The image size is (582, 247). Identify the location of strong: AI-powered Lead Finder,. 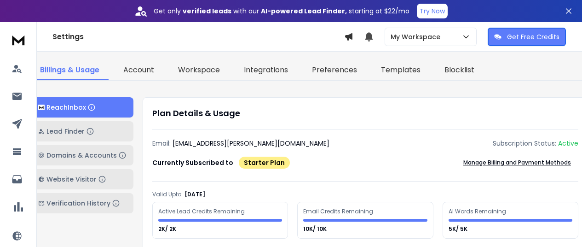
(304, 11).